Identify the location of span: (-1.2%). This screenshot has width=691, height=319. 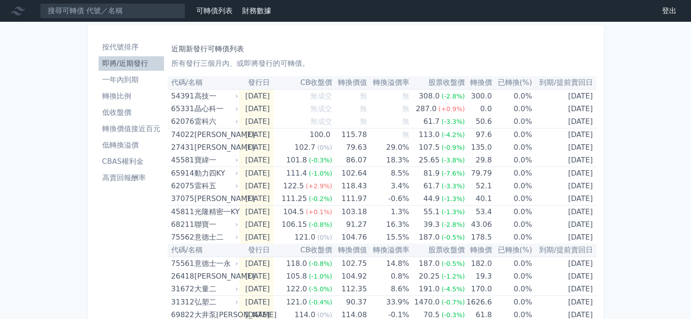
(453, 277).